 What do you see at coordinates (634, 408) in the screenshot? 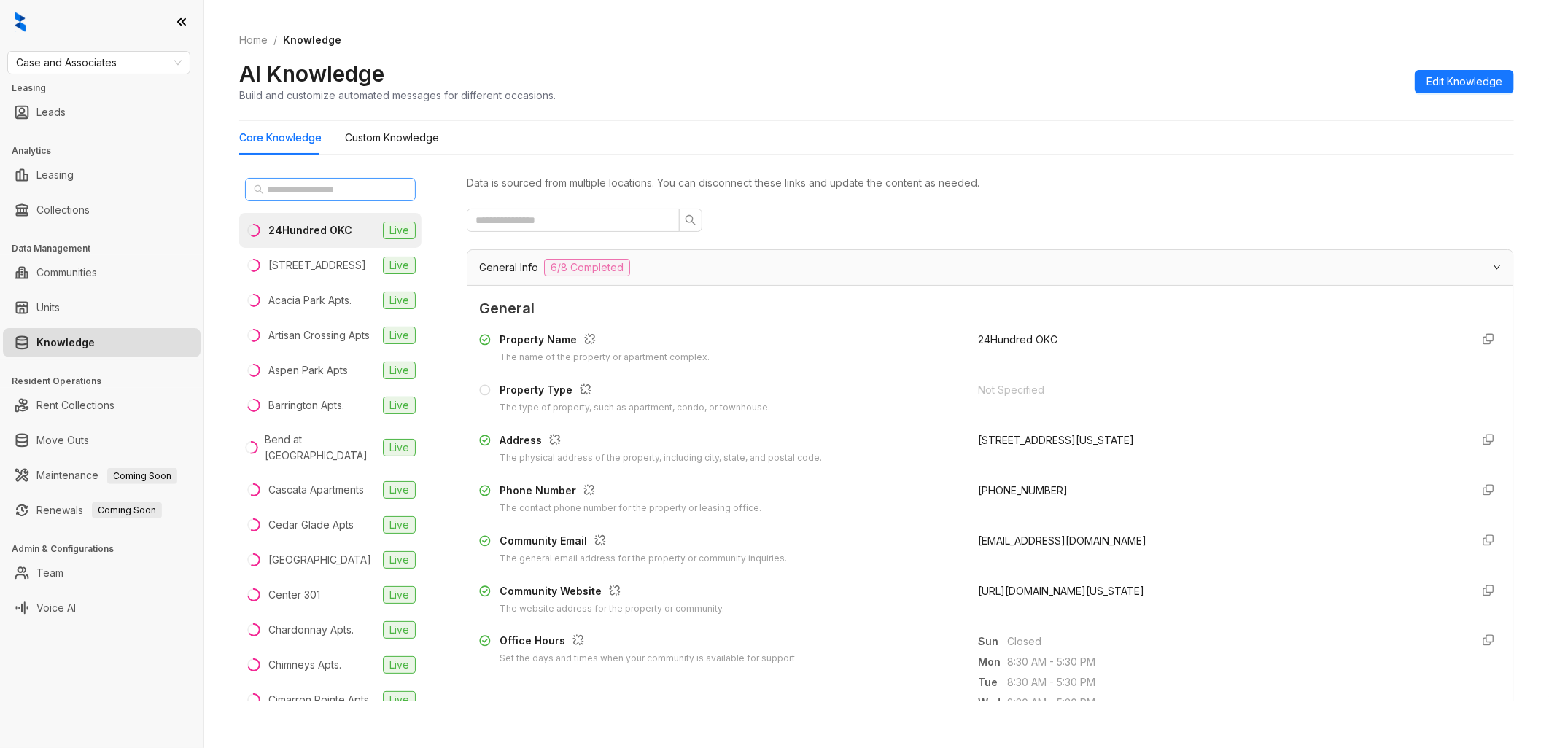
I see `div: The type of property, such as apartment, condo, or townhouse.` at bounding box center [634, 408].